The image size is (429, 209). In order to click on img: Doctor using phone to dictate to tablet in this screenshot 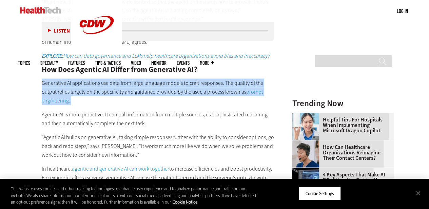, I will do `click(306, 127)`.